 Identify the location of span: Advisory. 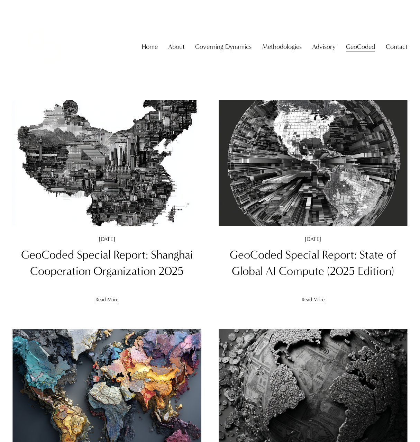
(324, 47).